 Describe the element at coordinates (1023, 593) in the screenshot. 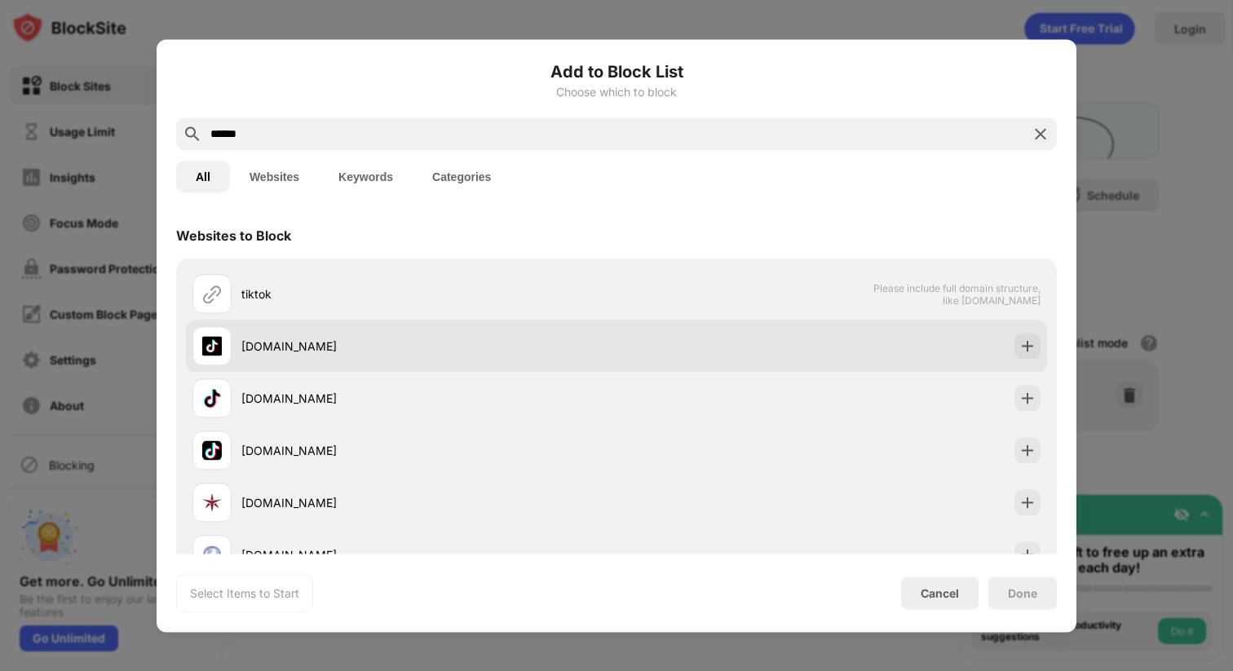

I see `div: Done` at that location.